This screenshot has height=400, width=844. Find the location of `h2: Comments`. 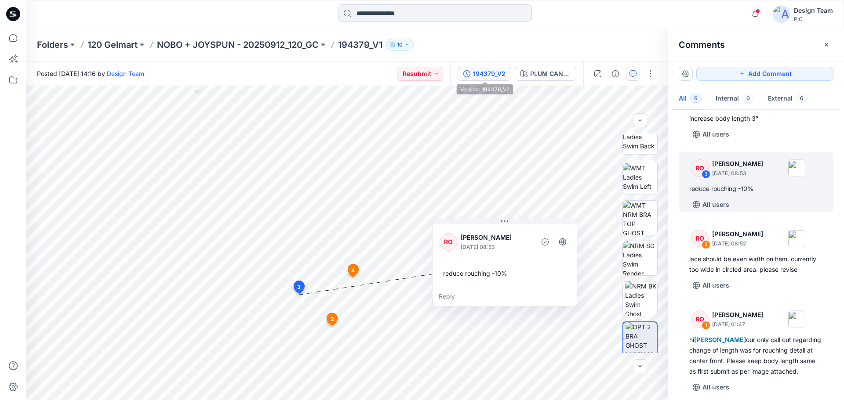

h2: Comments is located at coordinates (702, 45).